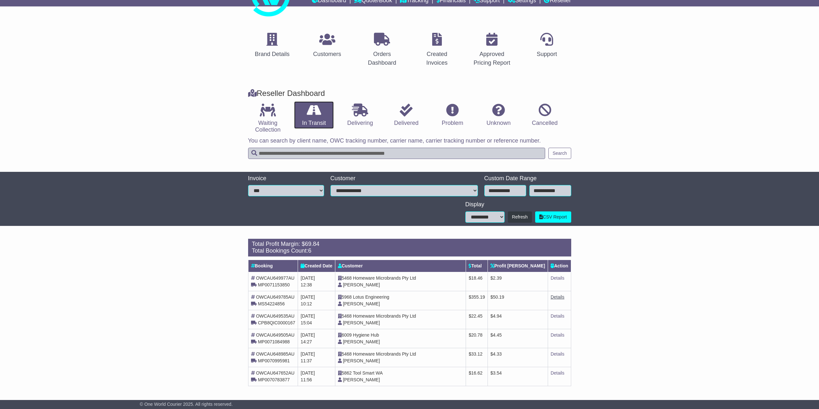 The width and height of the screenshot is (819, 409). I want to click on span: OWCAU649785AU, so click(275, 297).